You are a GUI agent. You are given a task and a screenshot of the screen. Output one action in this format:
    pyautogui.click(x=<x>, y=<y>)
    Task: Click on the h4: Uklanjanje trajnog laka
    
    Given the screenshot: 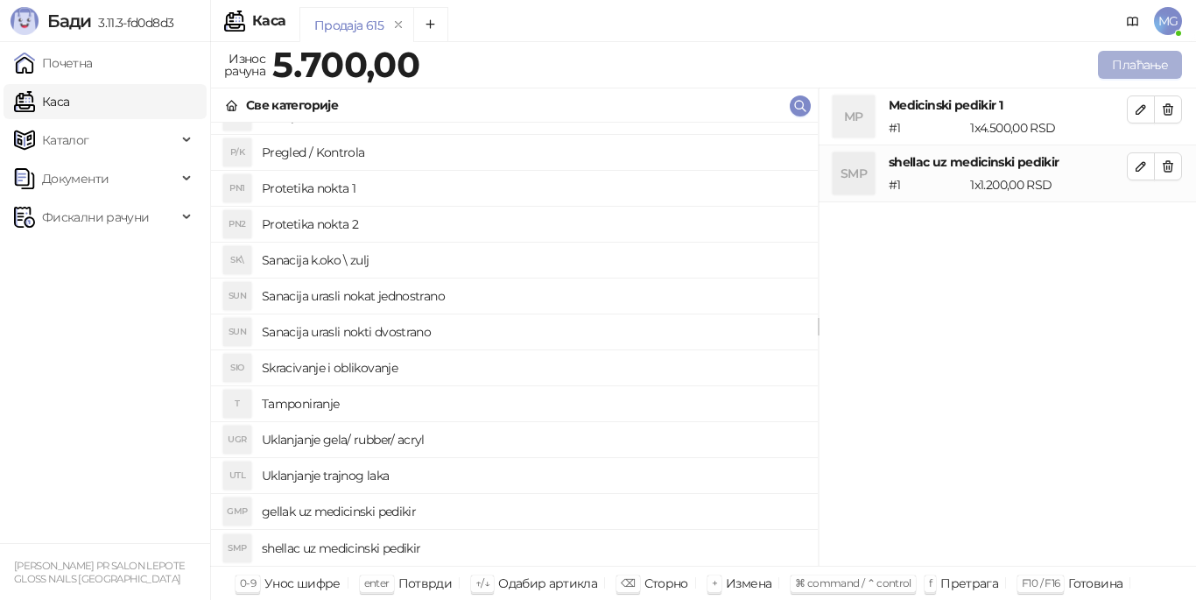 What is the action you would take?
    pyautogui.click(x=532, y=475)
    